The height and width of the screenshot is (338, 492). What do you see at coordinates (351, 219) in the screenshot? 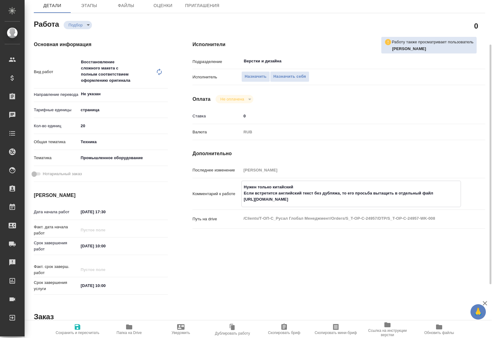
I see `textarea: /Clients/Т-ОП-С_Русал Глобал Менеджмент/Orders/S_T-OP-C-24957/DTP/S_T-OP-C-24957-WK-008` at bounding box center [351, 219].